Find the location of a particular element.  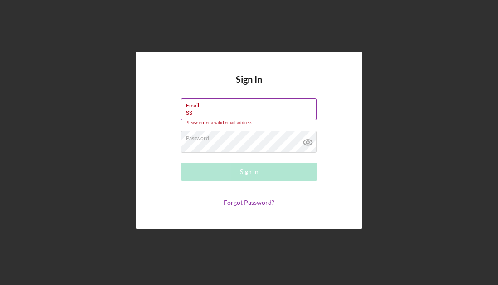

label: Email is located at coordinates (251, 104).